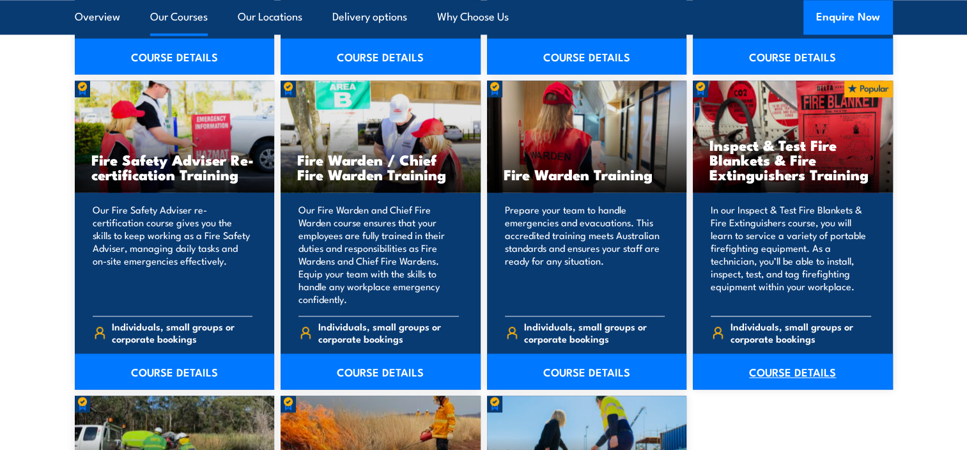  What do you see at coordinates (585, 254) in the screenshot?
I see `p: Prepare your team to handle emergencies and evacuations. This accredited training meets Australia...` at bounding box center [585, 254].